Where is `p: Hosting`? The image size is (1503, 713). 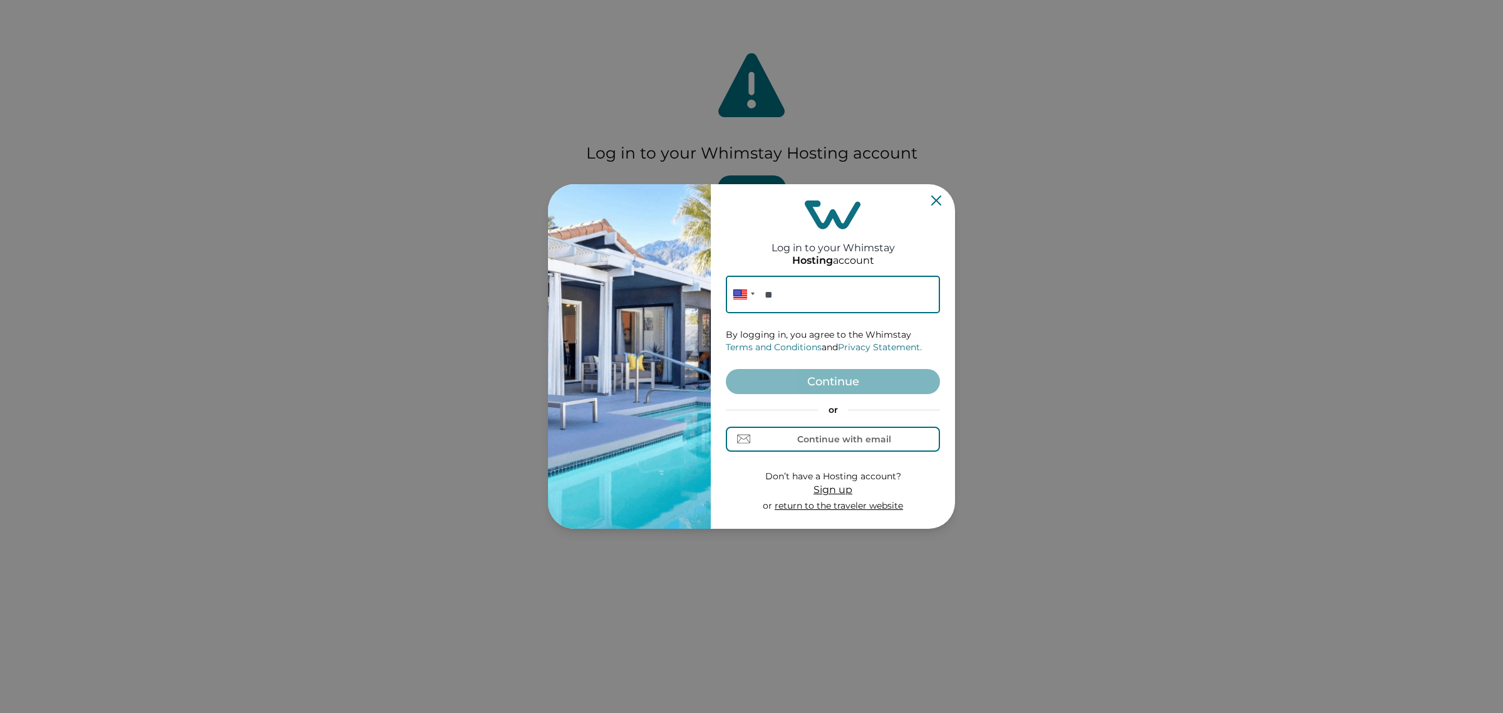 p: Hosting is located at coordinates (812, 260).